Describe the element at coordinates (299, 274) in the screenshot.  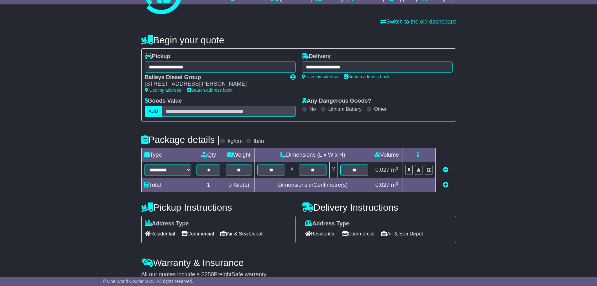
I see `div: All our quotes include a $ FreightSafe warranty.` at that location.